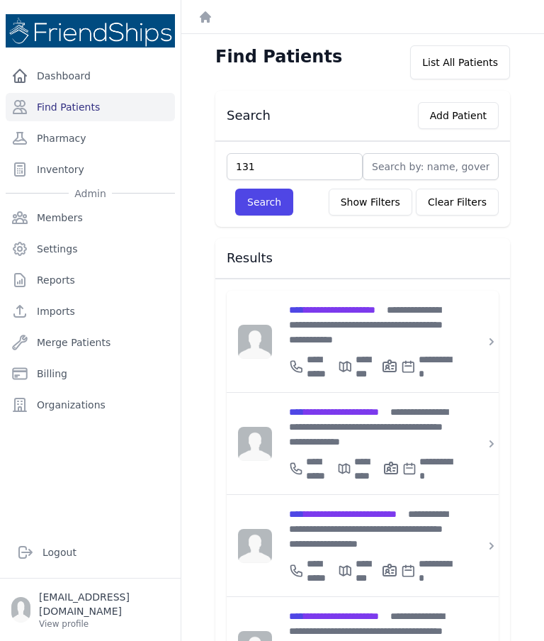 Image resolution: width=544 pixels, height=641 pixels. Describe the element at coordinates (90, 280) in the screenshot. I see `a: Reports` at that location.